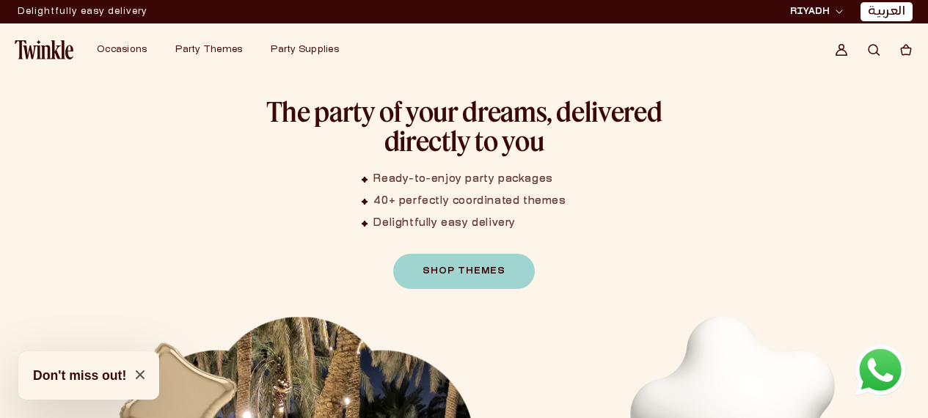 This screenshot has height=418, width=928. Describe the element at coordinates (873, 50) in the screenshot. I see `summary: Search` at that location.